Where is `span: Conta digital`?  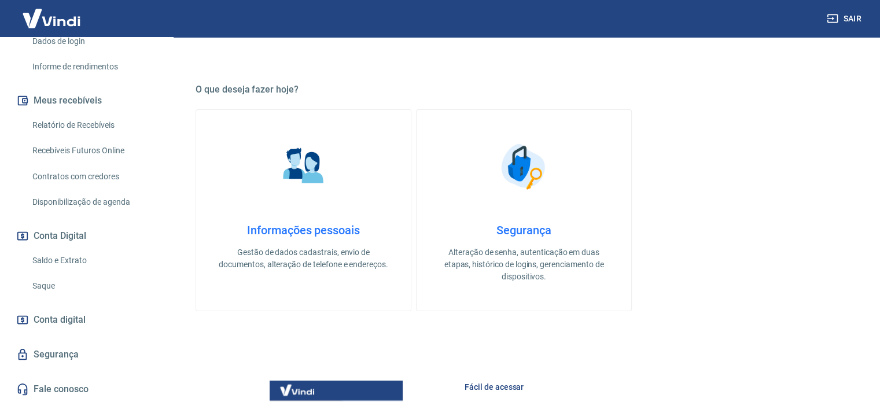 span: Conta digital is located at coordinates (60, 320).